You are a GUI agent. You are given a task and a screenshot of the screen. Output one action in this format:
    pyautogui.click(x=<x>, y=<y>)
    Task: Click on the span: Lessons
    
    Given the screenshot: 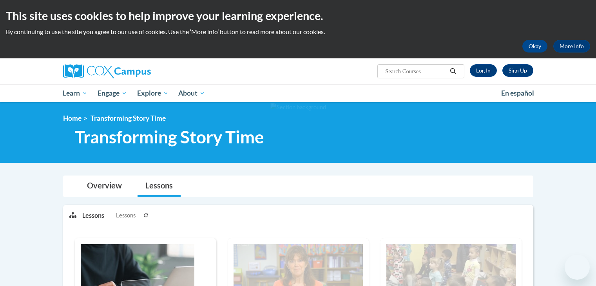 What is the action you would take?
    pyautogui.click(x=126, y=215)
    